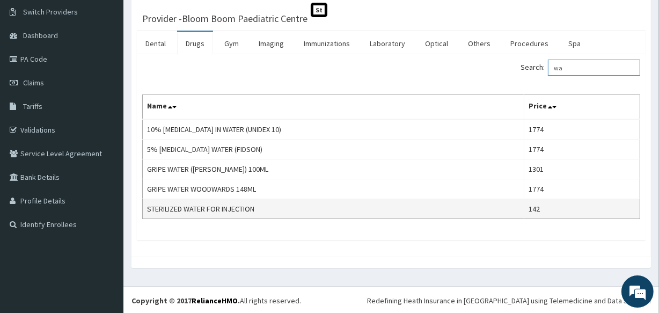 The height and width of the screenshot is (313, 659). Describe the element at coordinates (319, 10) in the screenshot. I see `span: St` at that location.